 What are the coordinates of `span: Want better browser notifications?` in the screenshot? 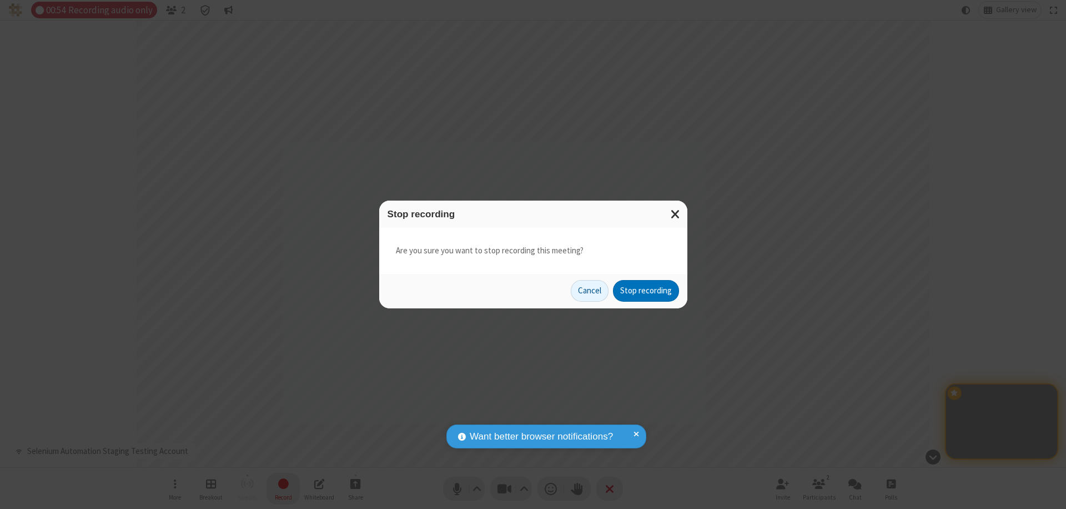 It's located at (541, 436).